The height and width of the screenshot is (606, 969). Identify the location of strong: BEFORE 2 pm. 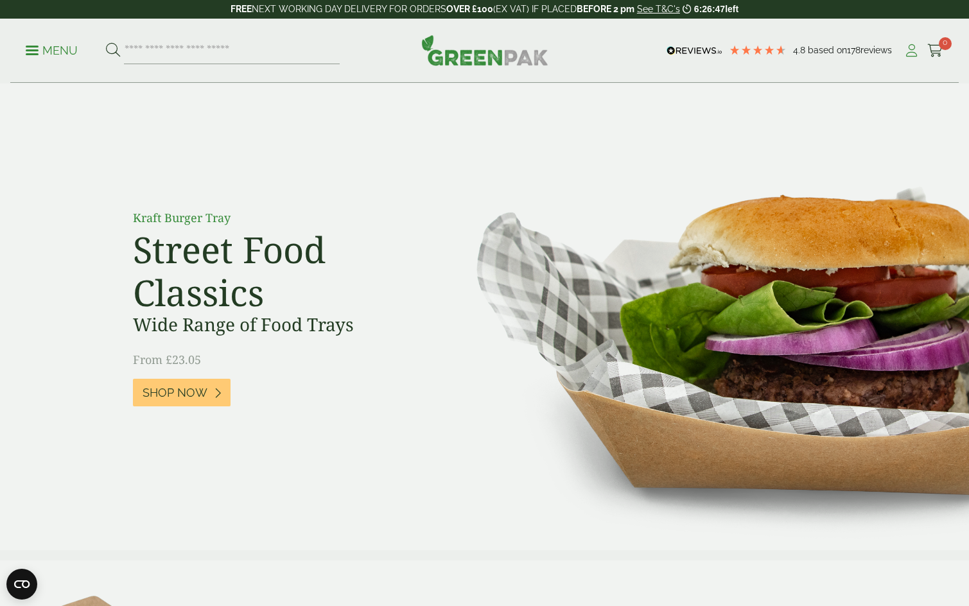
(606, 9).